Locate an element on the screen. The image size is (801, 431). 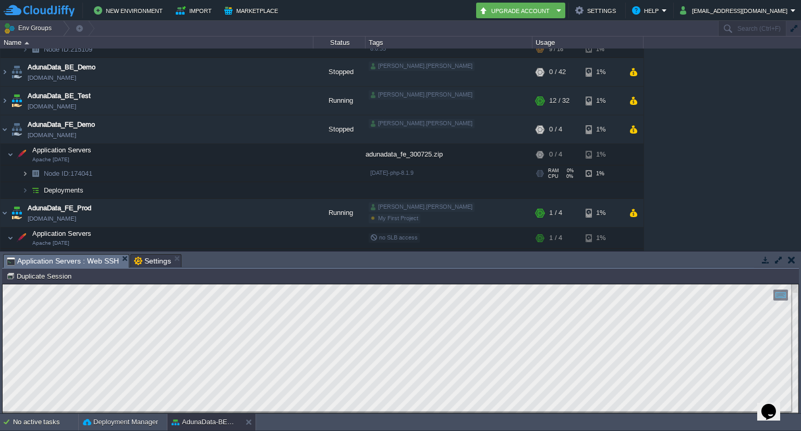
a: AdunaData_BE_Demo is located at coordinates (62, 67).